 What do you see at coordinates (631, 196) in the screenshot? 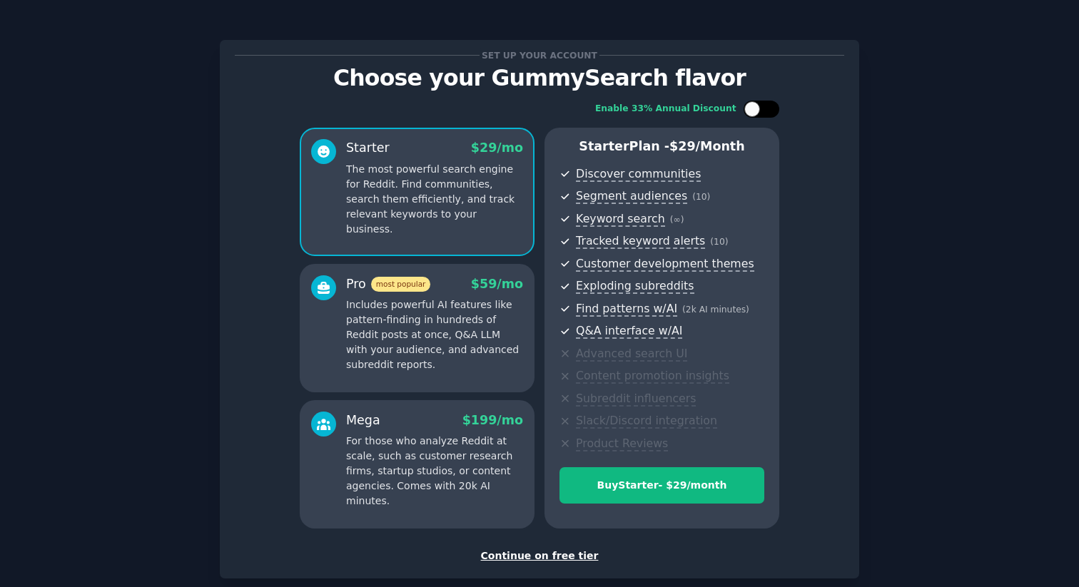
I see `span: Segment audiences` at bounding box center [631, 196].